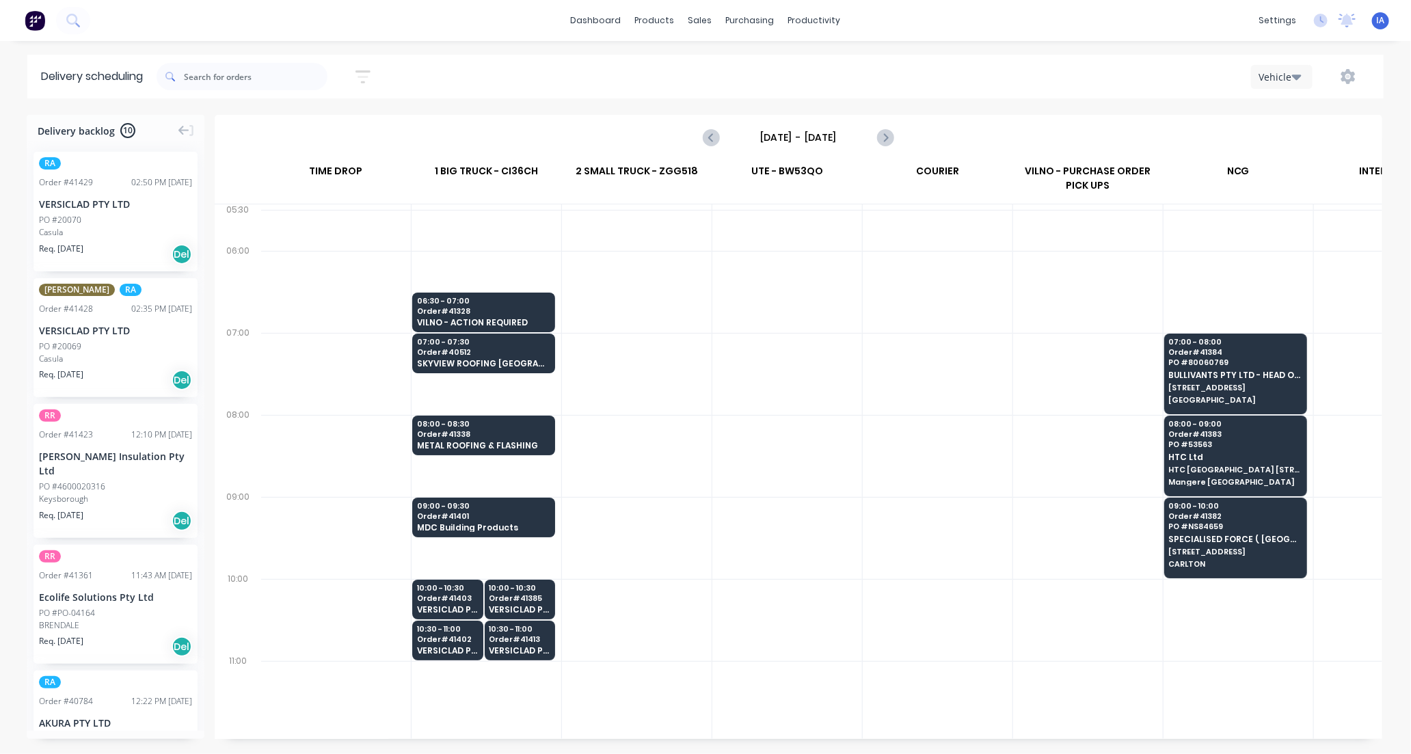 This screenshot has height=754, width=1411. I want to click on div: 08:00, so click(238, 448).